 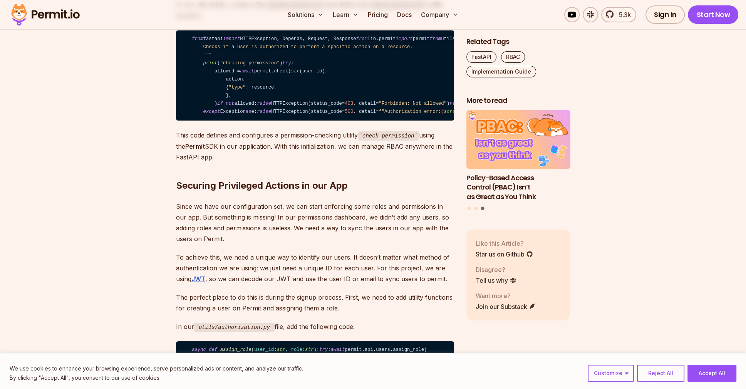 What do you see at coordinates (315, 327) in the screenshot?
I see `p: In our file, add the following code:` at bounding box center [315, 327].